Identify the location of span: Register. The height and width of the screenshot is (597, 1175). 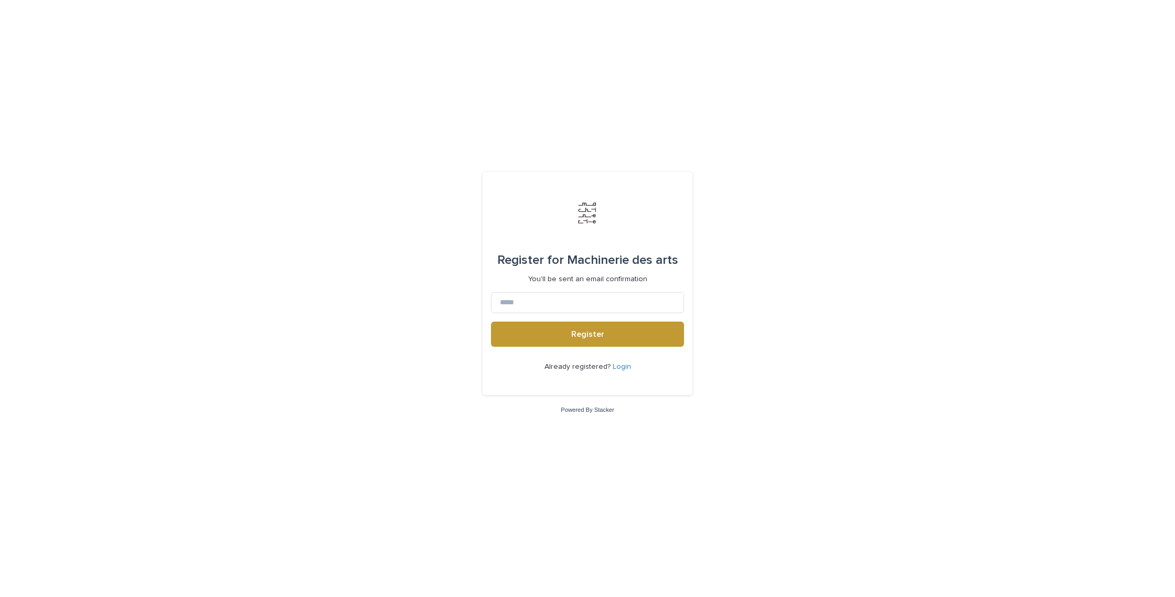
(587, 334).